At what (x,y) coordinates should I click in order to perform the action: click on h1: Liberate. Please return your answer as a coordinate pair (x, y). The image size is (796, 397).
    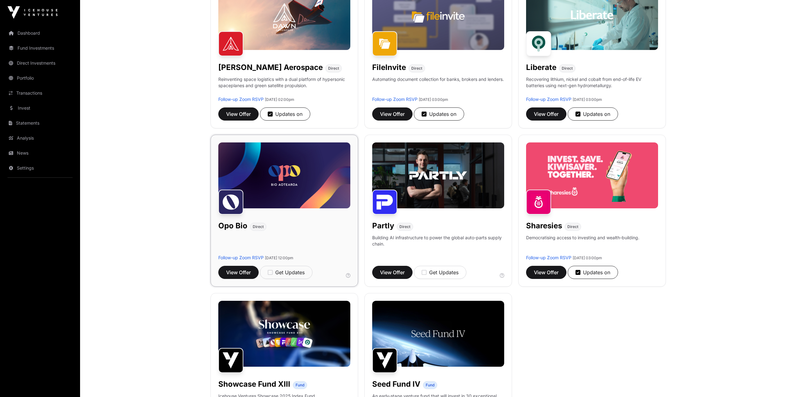
    Looking at the image, I should click on (541, 68).